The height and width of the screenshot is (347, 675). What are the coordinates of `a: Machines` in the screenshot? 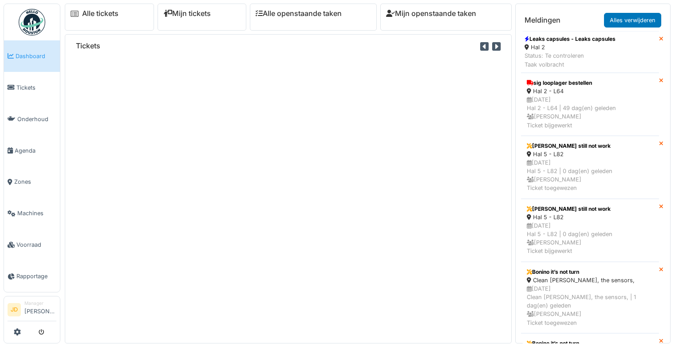 It's located at (32, 214).